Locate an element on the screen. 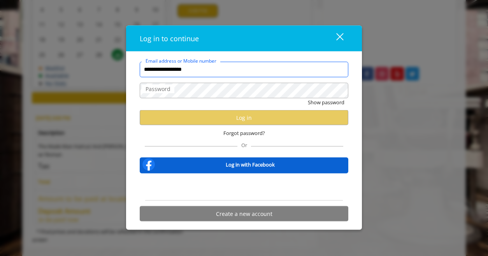 This screenshot has width=488, height=256. input: Password is located at coordinates (244, 90).